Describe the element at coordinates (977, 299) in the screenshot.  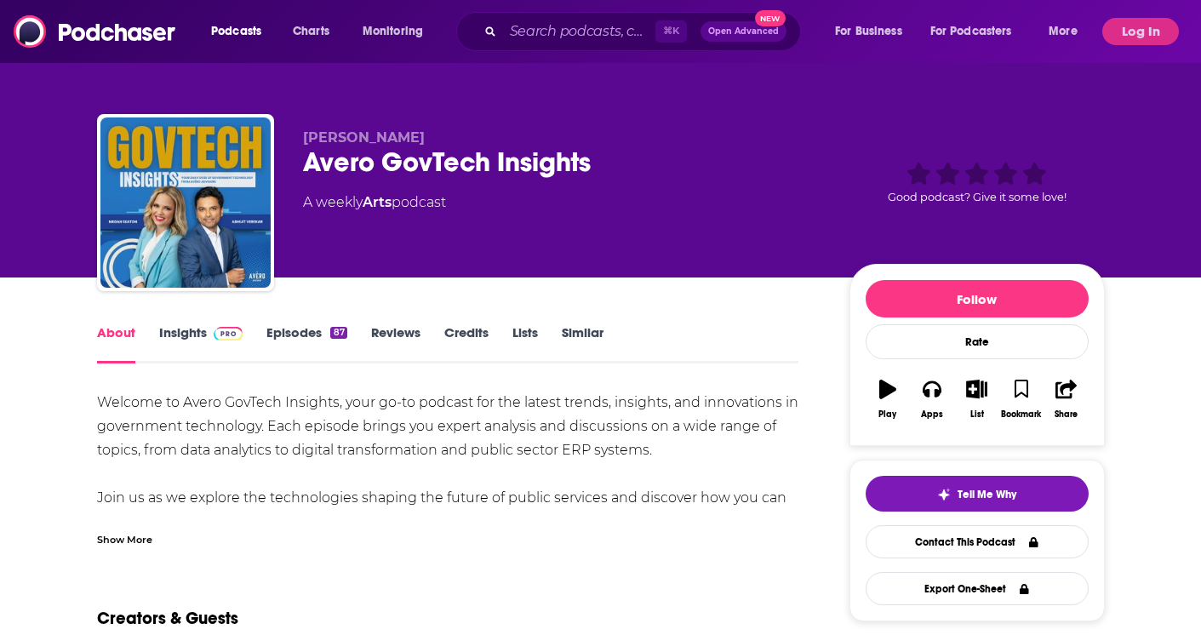
I see `button: Follow` at that location.